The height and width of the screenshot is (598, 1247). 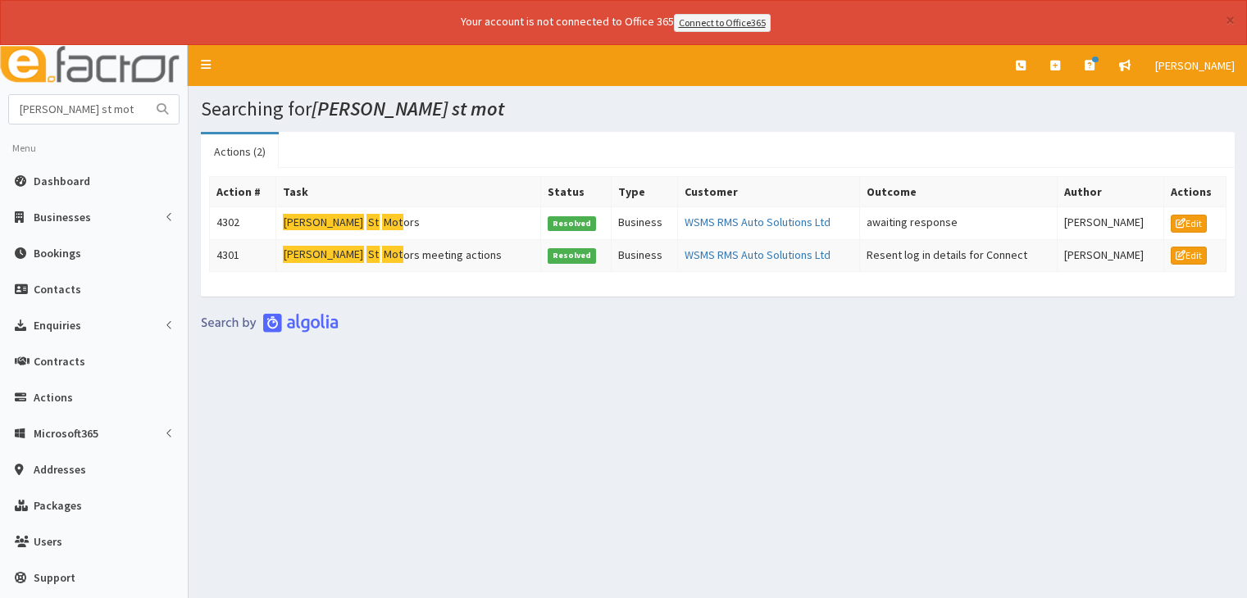 I want to click on th: Actions, so click(x=1194, y=191).